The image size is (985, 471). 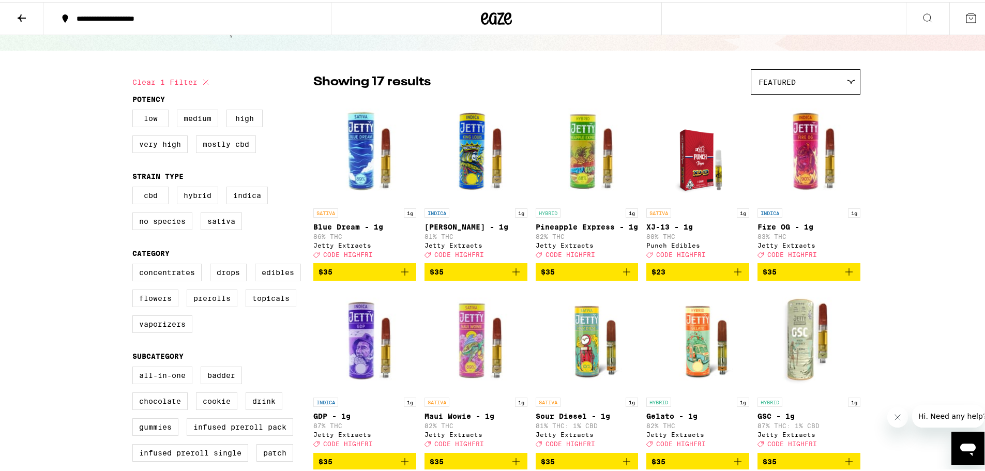 What do you see at coordinates (587, 149) in the screenshot?
I see `img: Jetty Extracts - Pineapple Express - 1g` at bounding box center [587, 149].